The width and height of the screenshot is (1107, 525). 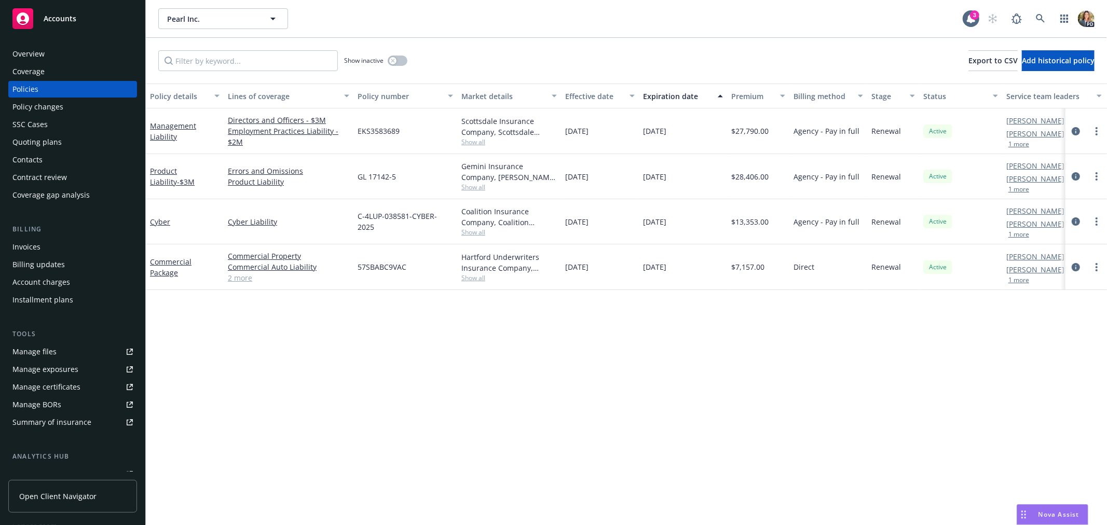 I want to click on span: $7,157.00, so click(x=748, y=267).